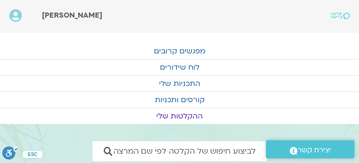 The height and width of the screenshot is (163, 359). What do you see at coordinates (185, 151) in the screenshot?
I see `span: לביצוע חיפוש של הקלטה לפי שם המרצה` at bounding box center [185, 151].